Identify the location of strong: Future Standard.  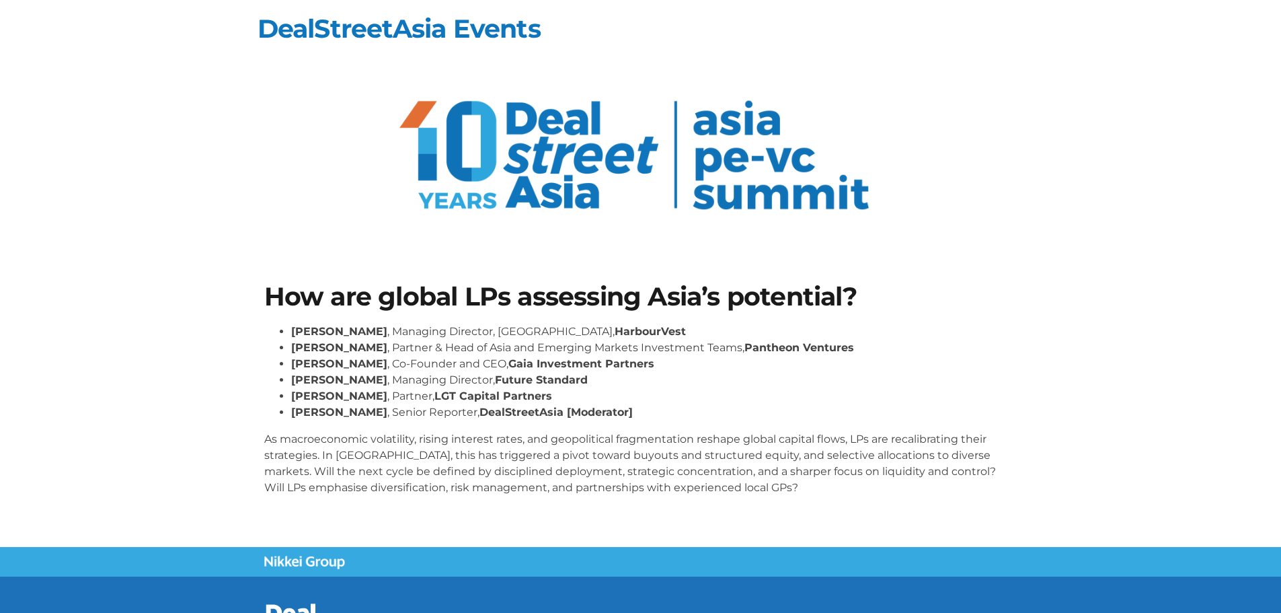
(541, 379).